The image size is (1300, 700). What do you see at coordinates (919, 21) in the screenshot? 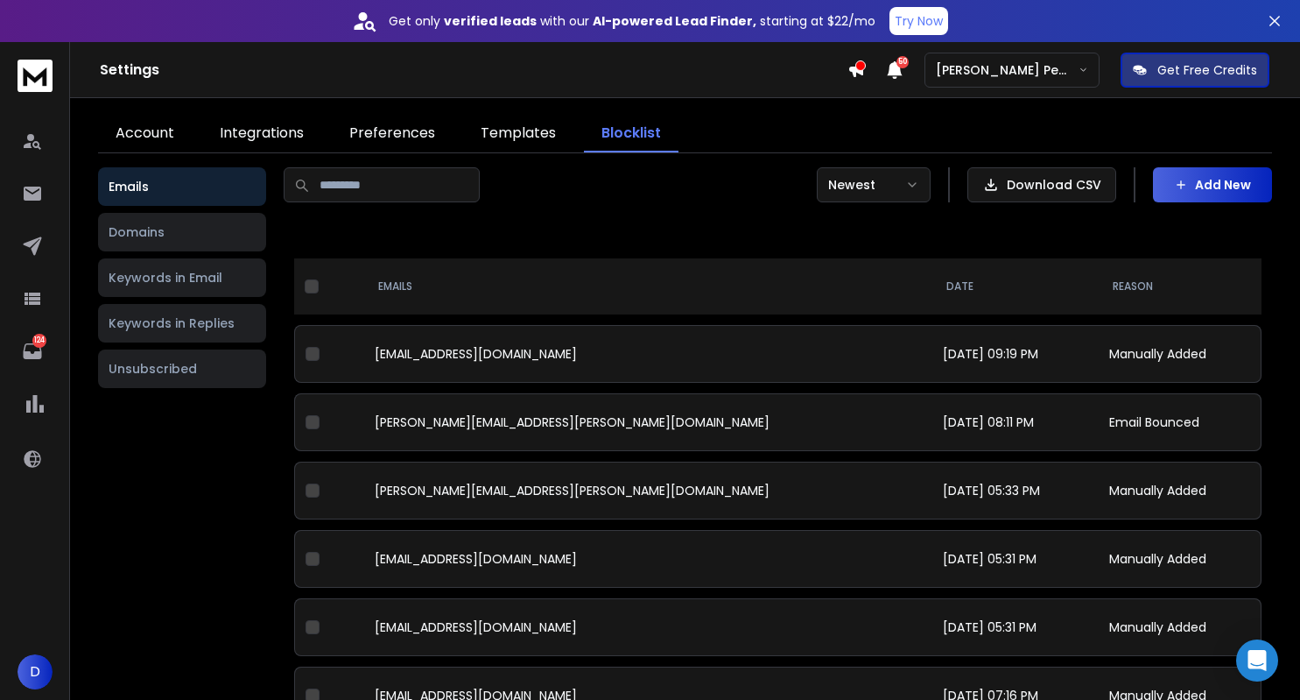
I see `p: Try Now` at bounding box center [919, 21].